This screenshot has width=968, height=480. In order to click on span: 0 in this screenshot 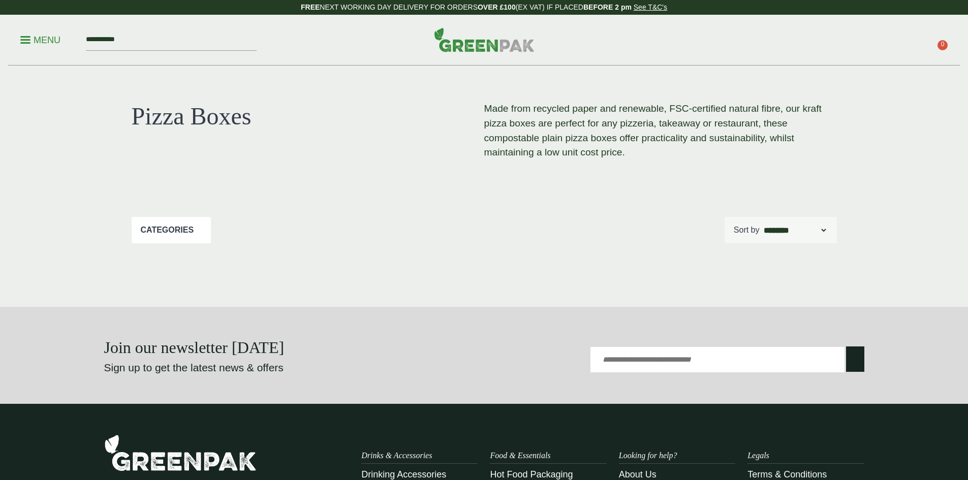, I will do `click(943, 45)`.